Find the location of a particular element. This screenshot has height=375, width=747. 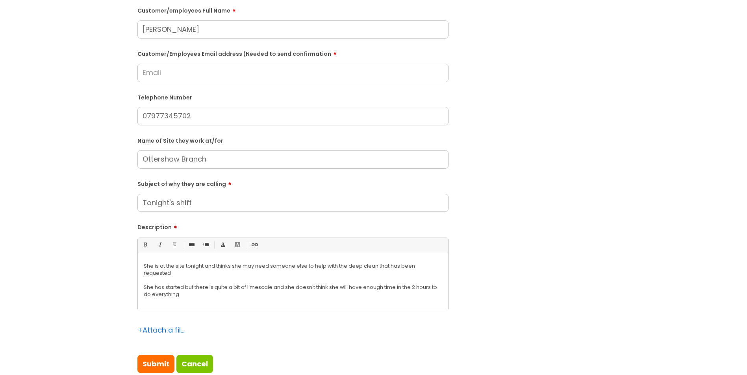

a: Underline(Ctrl-U) is located at coordinates (174, 245).